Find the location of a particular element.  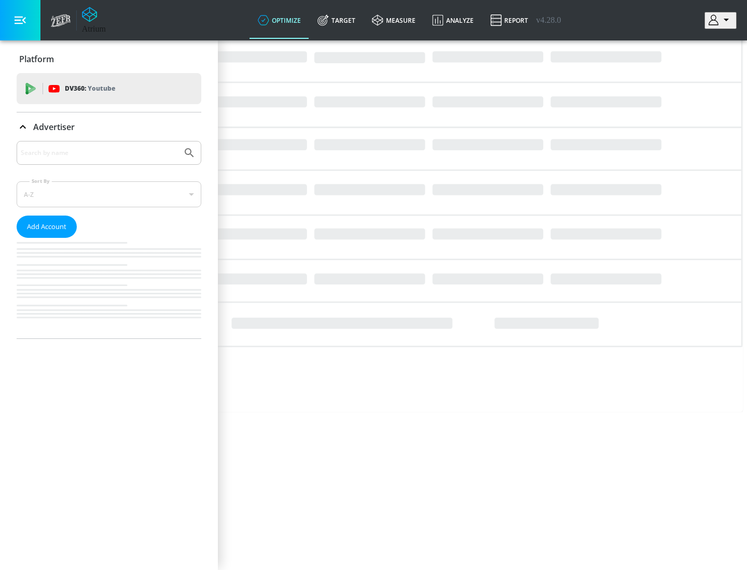

a: measure is located at coordinates (394, 20).